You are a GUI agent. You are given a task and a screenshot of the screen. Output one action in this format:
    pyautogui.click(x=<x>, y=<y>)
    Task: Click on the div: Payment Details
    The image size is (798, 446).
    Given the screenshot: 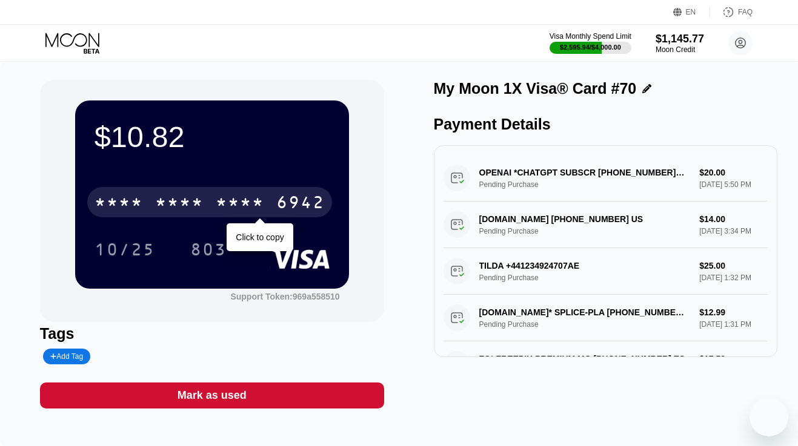 What is the action you would take?
    pyautogui.click(x=606, y=124)
    